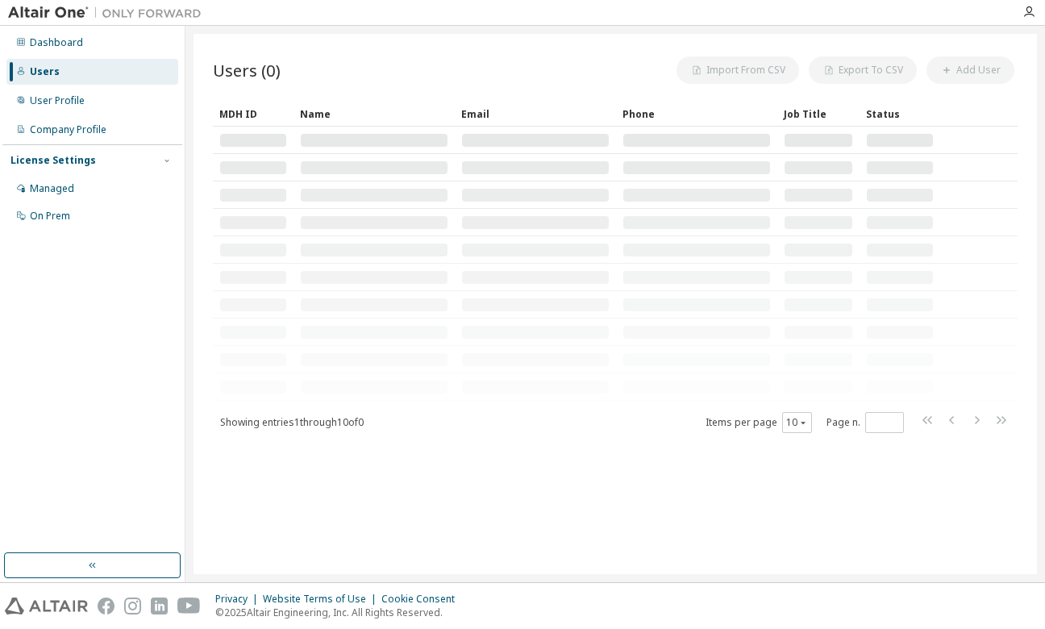  I want to click on div: License Settings, so click(53, 160).